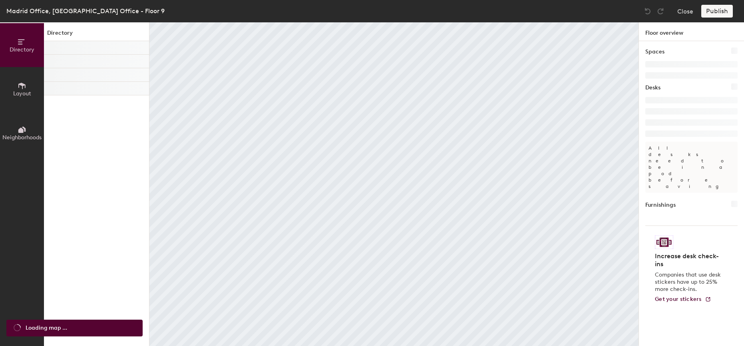 The height and width of the screenshot is (346, 744). I want to click on h1: Spaces, so click(654, 52).